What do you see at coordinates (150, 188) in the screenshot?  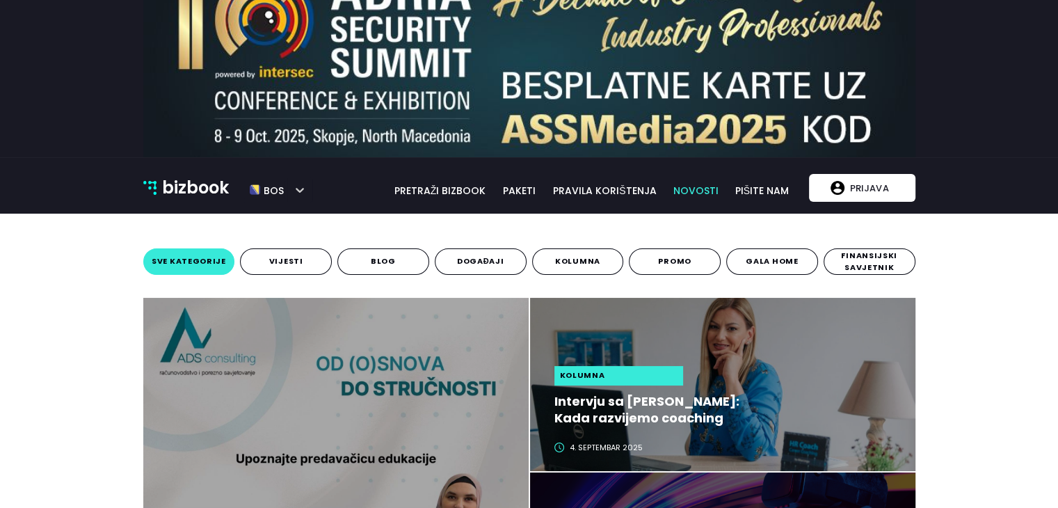 I see `img: bizbook` at bounding box center [150, 188].